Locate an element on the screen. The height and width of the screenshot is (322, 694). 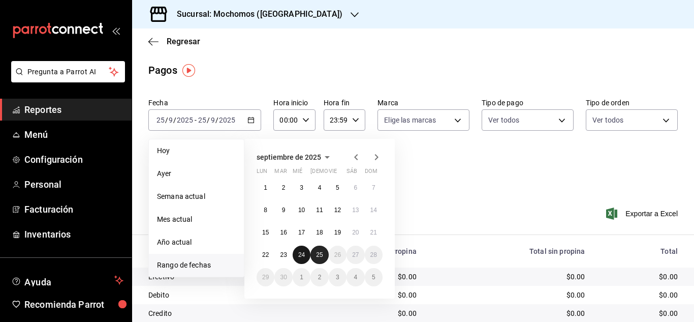
button: 26 de septiembre de 2025 is located at coordinates (337, 255).